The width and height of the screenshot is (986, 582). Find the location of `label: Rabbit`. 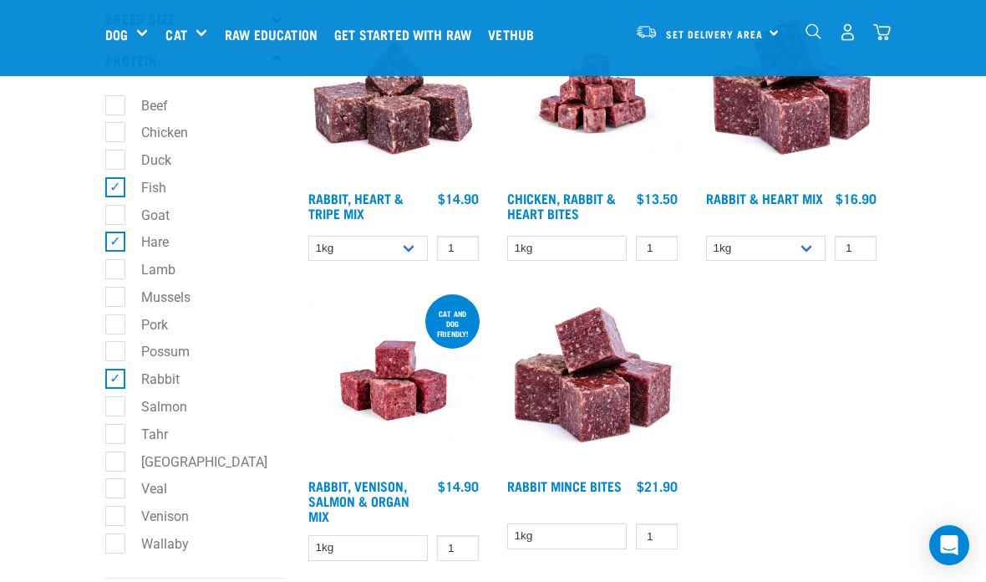

label: Rabbit is located at coordinates (150, 379).